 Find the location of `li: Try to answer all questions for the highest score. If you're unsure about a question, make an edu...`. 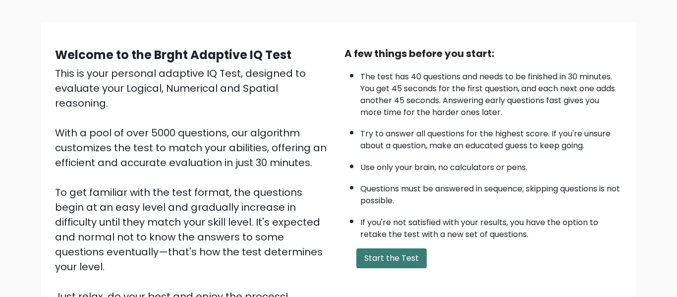

li: Try to answer all questions for the highest score. If you're unsure about a question, make an edu... is located at coordinates (491, 137).